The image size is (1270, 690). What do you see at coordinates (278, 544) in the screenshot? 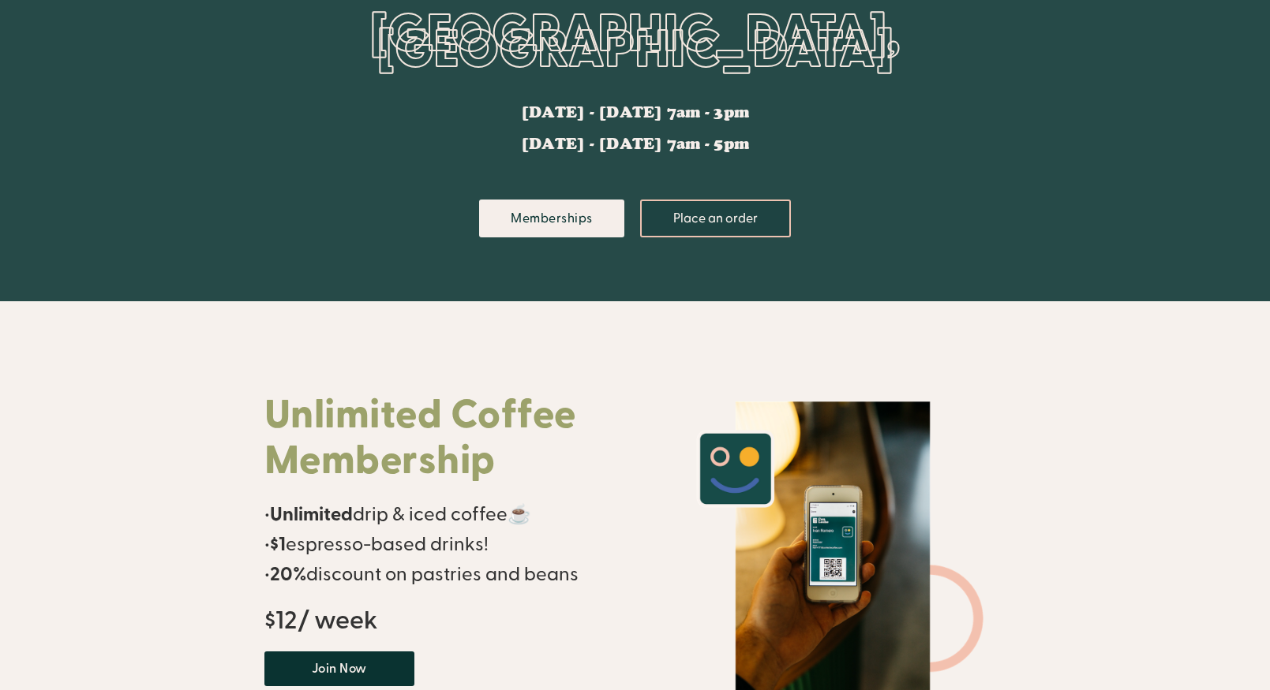
I see `strong: $1` at bounding box center [278, 544].